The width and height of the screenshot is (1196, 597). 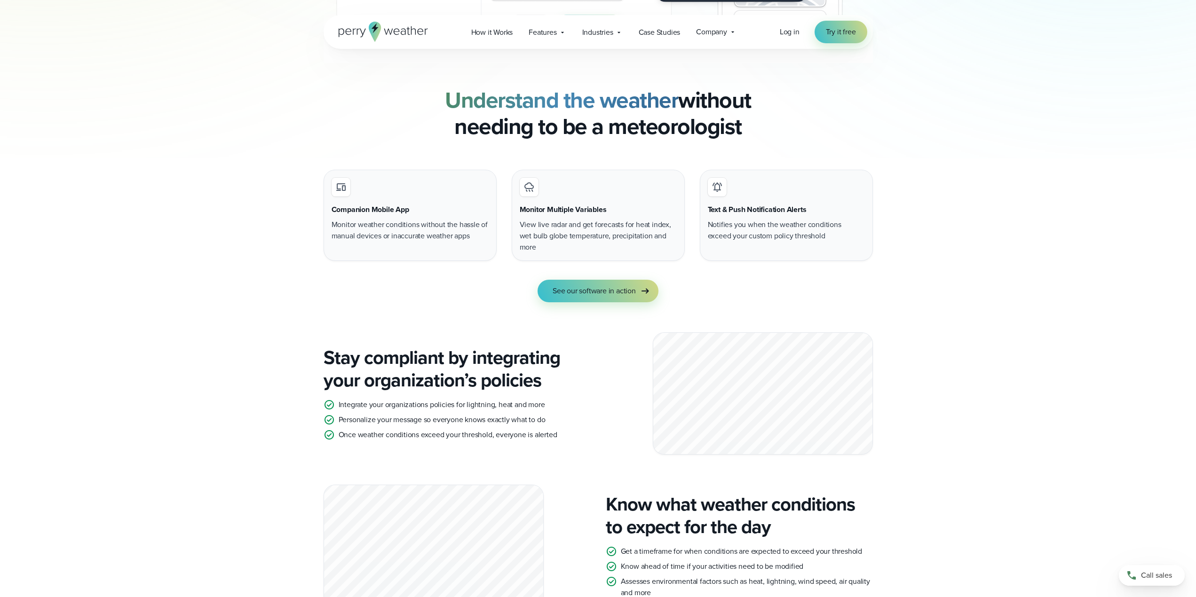 I want to click on h3: Text & Push Notification Alerts, so click(x=757, y=210).